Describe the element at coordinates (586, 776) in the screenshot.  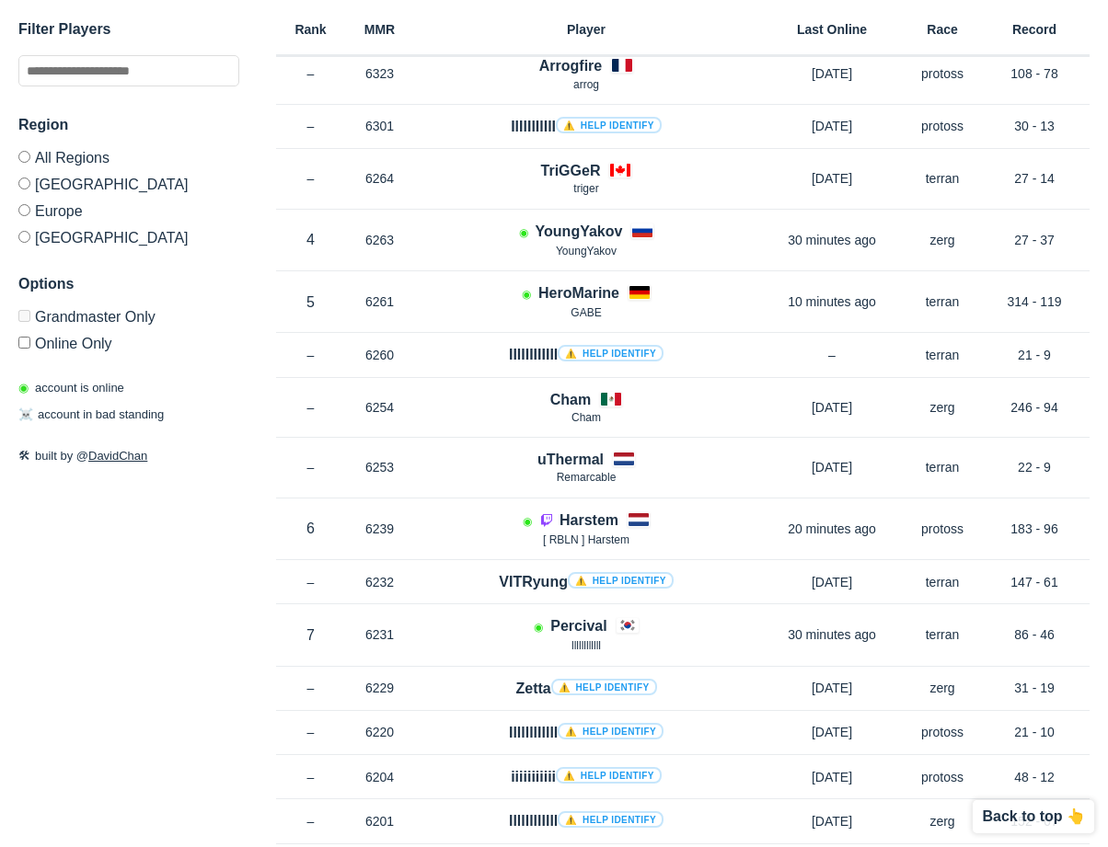
I see `h4: iiiiiiiiiii` at that location.